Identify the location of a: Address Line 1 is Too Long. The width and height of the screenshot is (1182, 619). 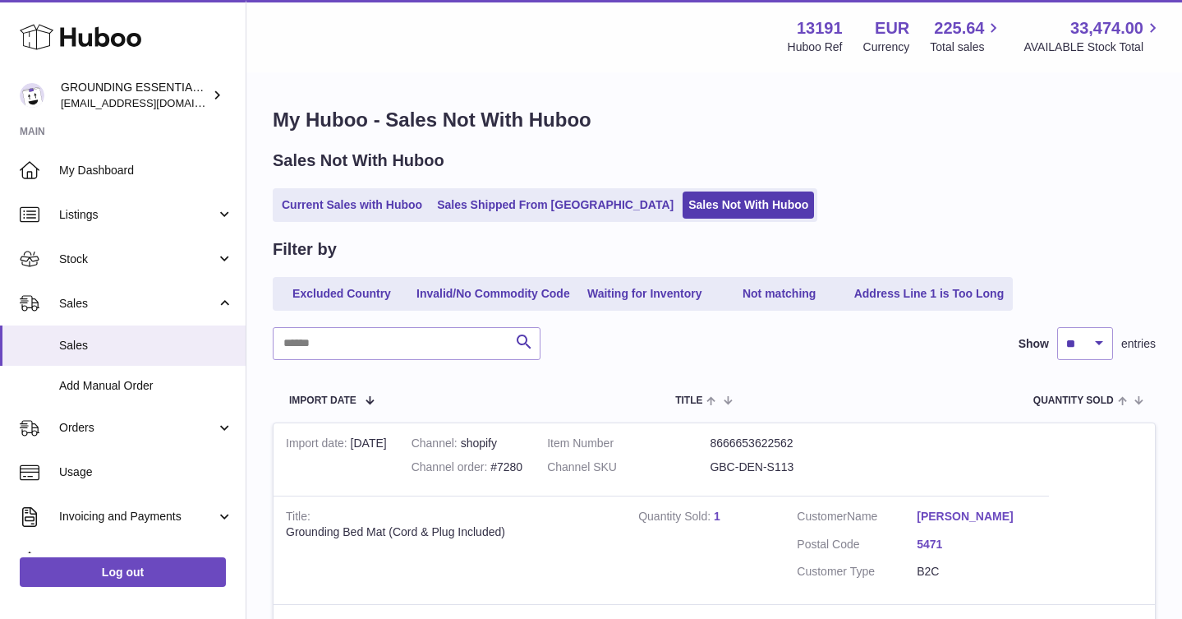
(929, 293).